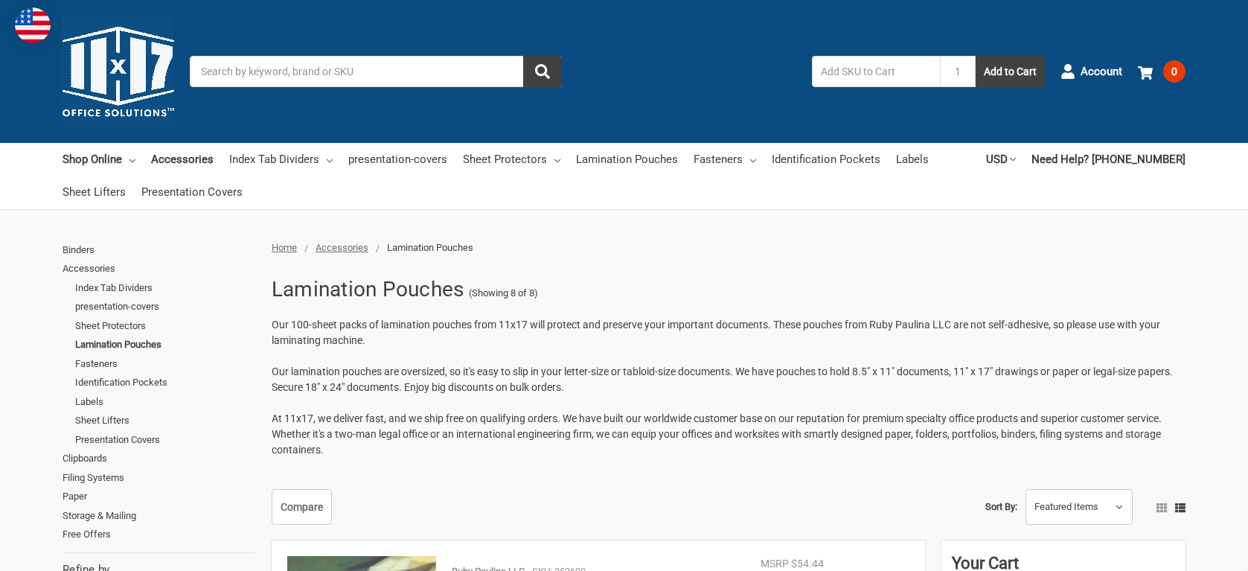 This screenshot has height=571, width=1248. I want to click on a: Home, so click(284, 247).